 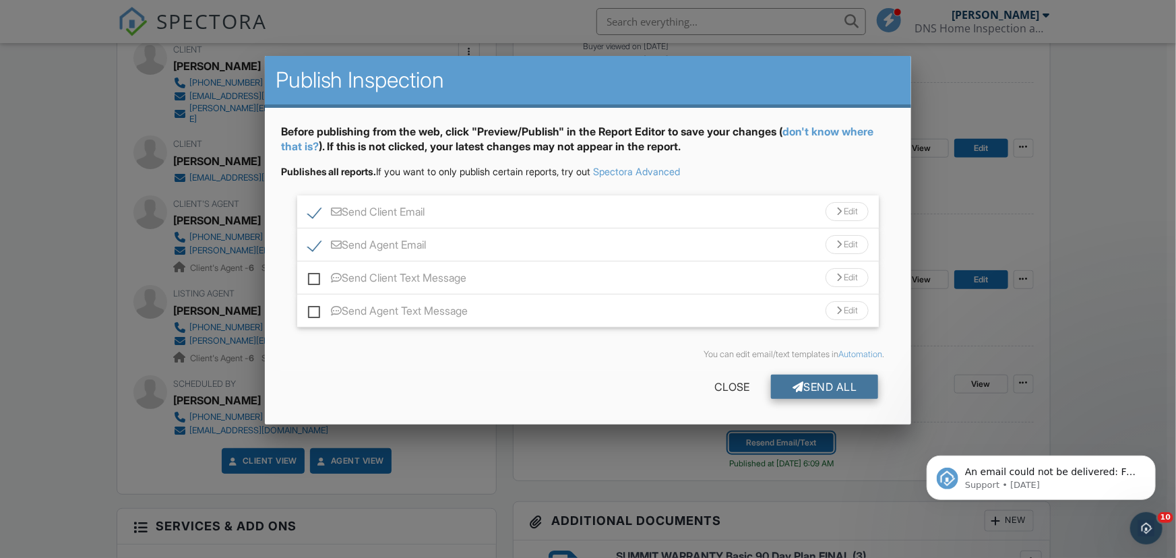 What do you see at coordinates (732, 387) in the screenshot?
I see `div: Close` at bounding box center [732, 387].